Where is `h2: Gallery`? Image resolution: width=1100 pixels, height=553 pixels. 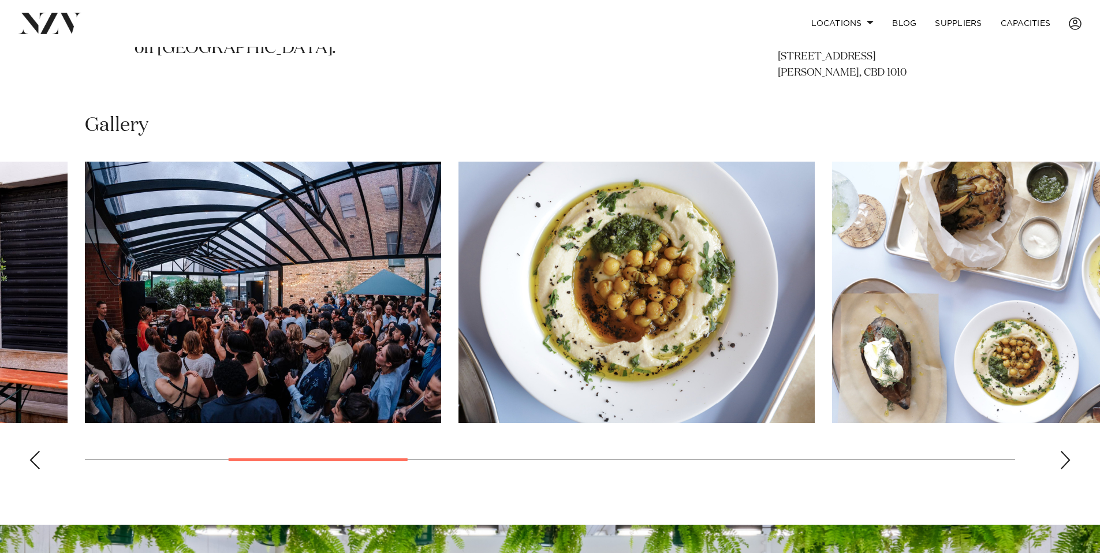
h2: Gallery is located at coordinates (117, 125).